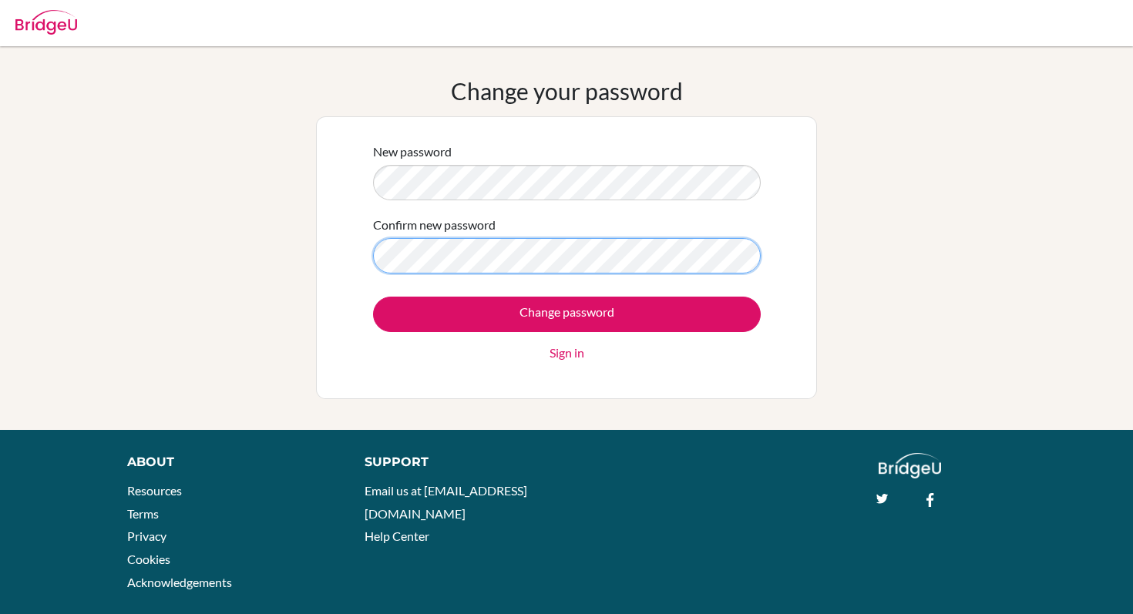  I want to click on a: Resources, so click(154, 490).